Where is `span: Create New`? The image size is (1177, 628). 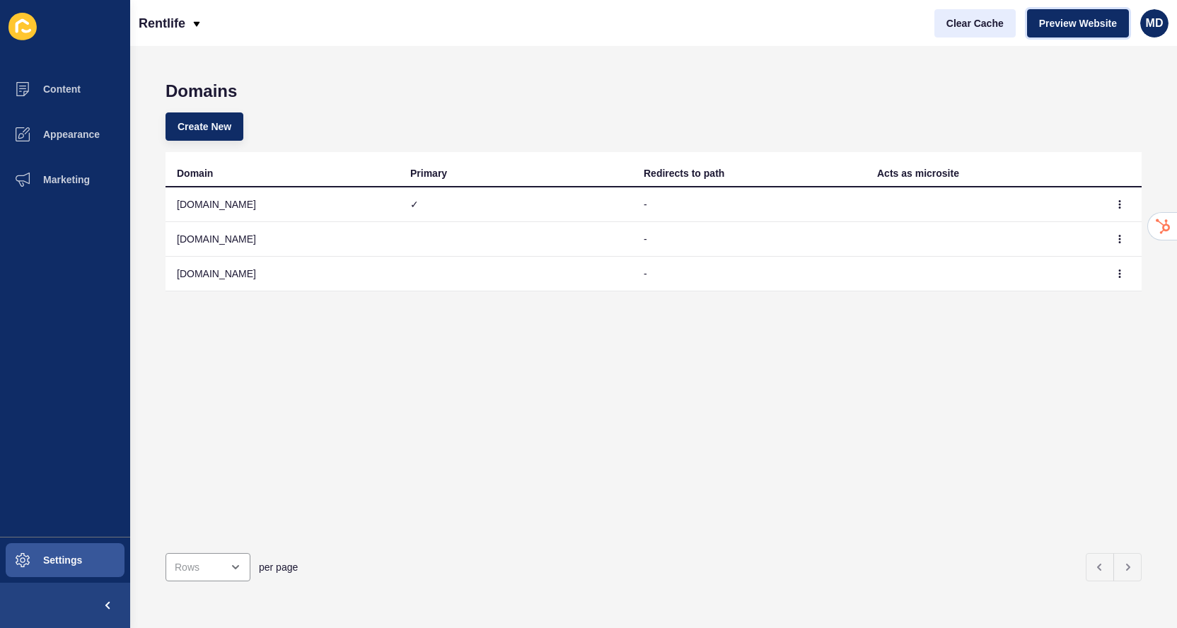
span: Create New is located at coordinates (204, 127).